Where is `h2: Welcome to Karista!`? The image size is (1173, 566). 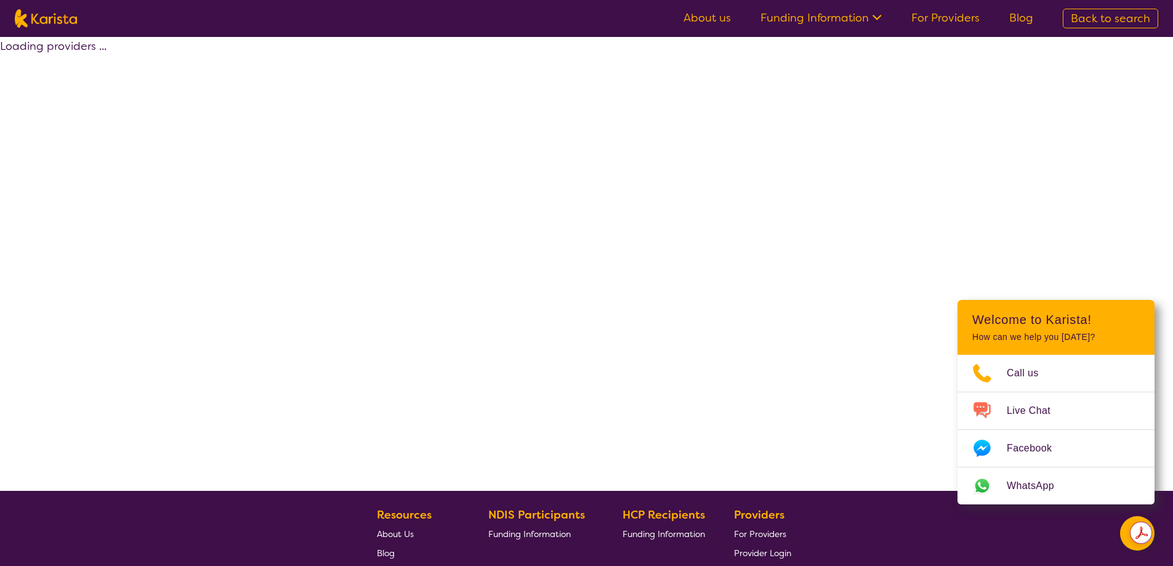
h2: Welcome to Karista! is located at coordinates (1056, 320).